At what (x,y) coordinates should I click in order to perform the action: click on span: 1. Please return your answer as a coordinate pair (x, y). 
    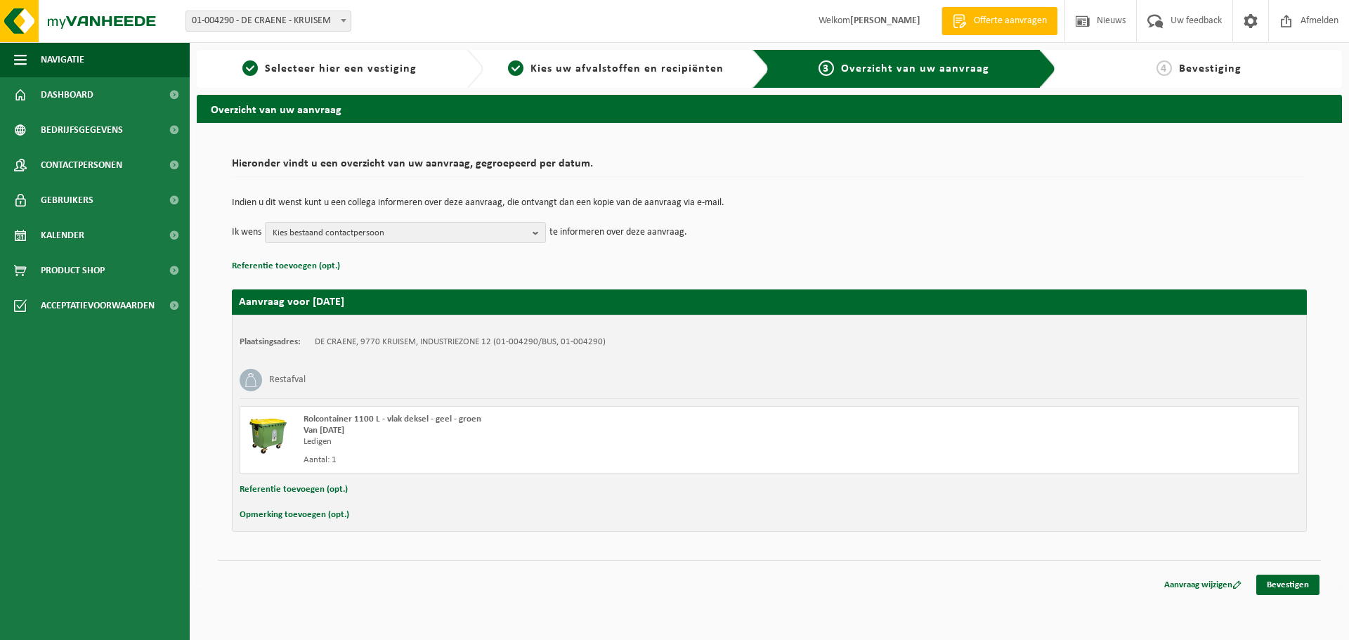
    Looking at the image, I should click on (250, 68).